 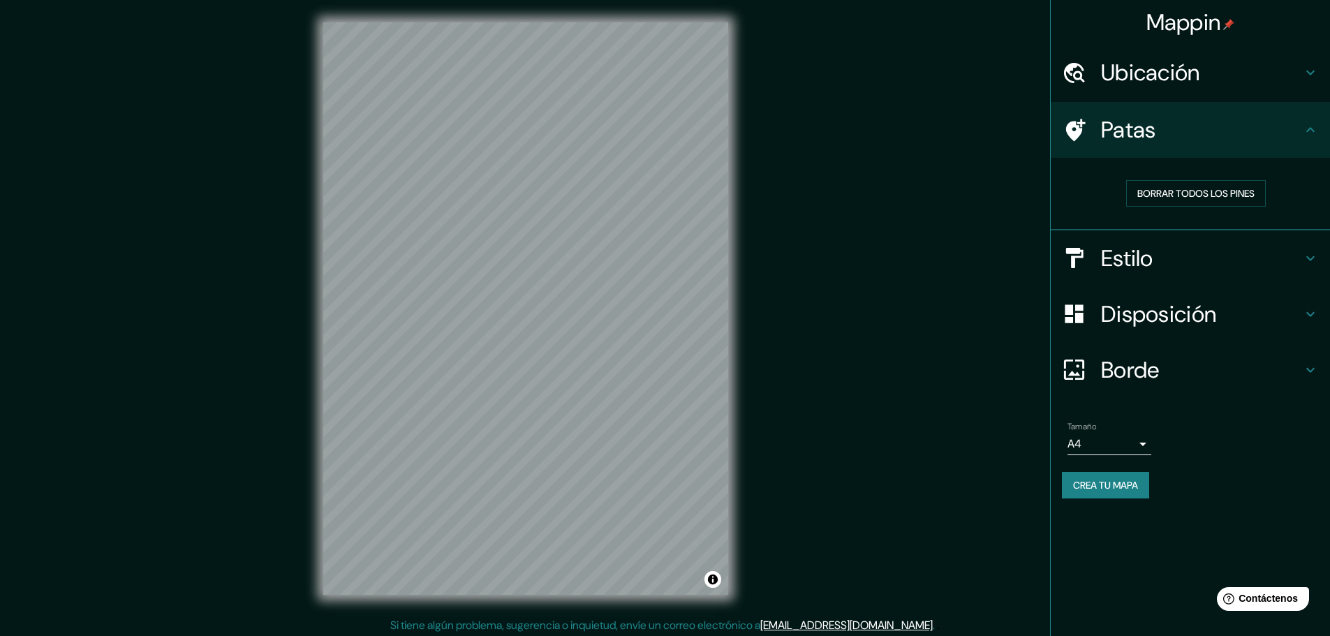 What do you see at coordinates (62, 17) in the screenshot?
I see `font: Contáctenos` at bounding box center [62, 17].